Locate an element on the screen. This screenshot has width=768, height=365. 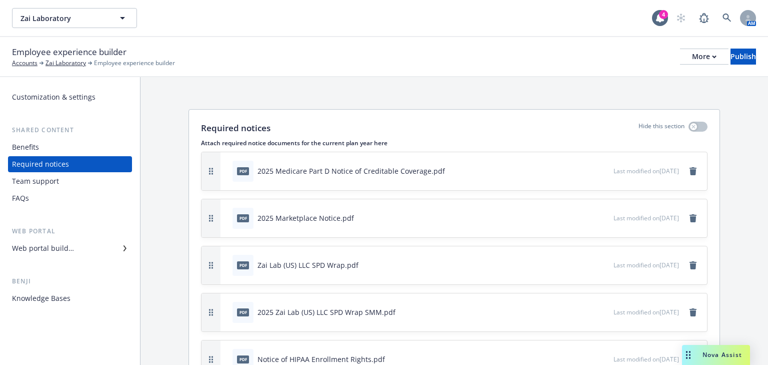
a: Accounts is located at coordinates (25, 63).